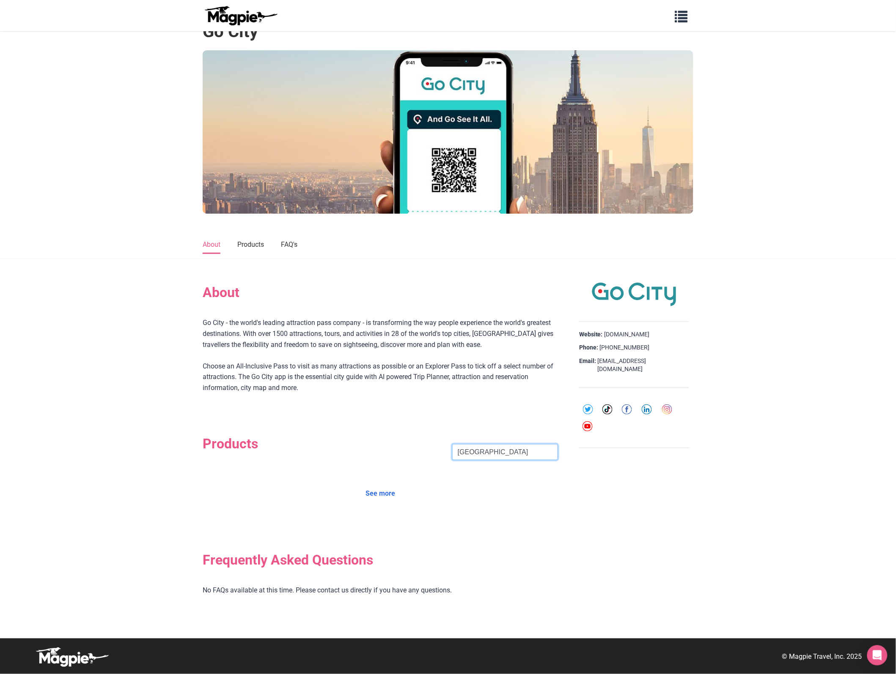 The width and height of the screenshot is (896, 674). I want to click on input: Search product name, city, or interal id, so click(505, 452).